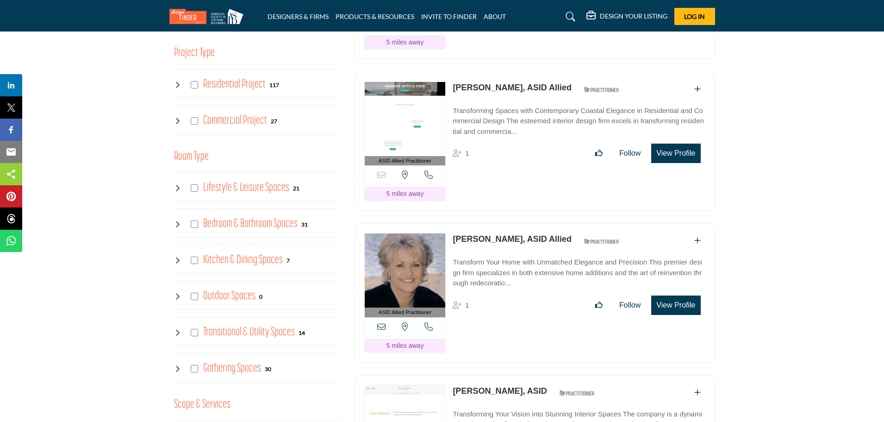 Image resolution: width=884 pixels, height=422 pixels. What do you see at coordinates (194, 260) in the screenshot?
I see `input: Select Kitchen & Dining Spaces checkbox` at bounding box center [194, 260].